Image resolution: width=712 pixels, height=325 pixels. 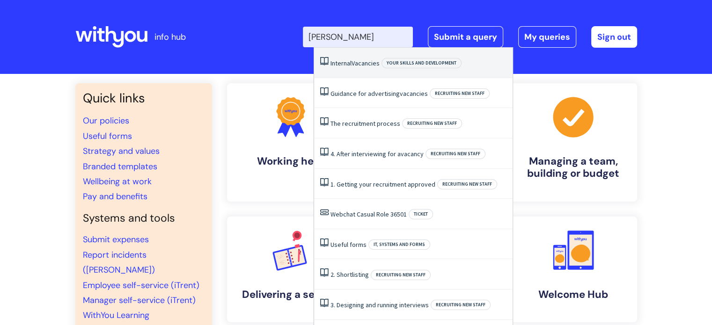 What do you see at coordinates (574, 270) in the screenshot?
I see `a: Welcome Hub` at bounding box center [574, 270].